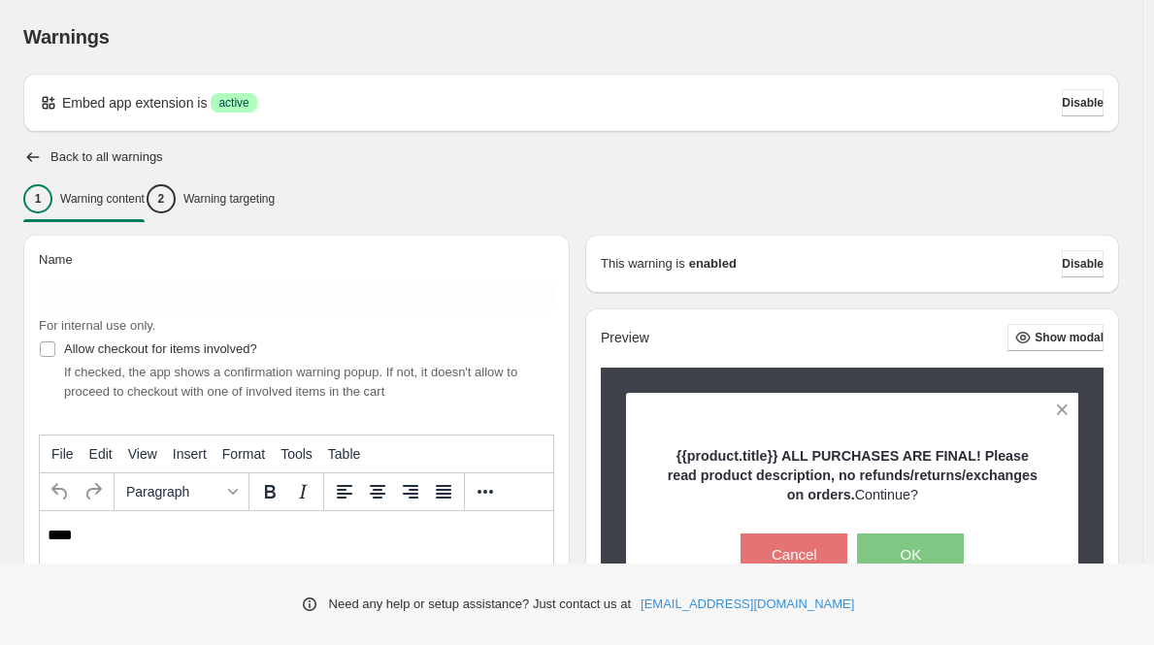 The height and width of the screenshot is (645, 1154). What do you see at coordinates (443, 492) in the screenshot?
I see `button: Justify` at bounding box center [443, 492].